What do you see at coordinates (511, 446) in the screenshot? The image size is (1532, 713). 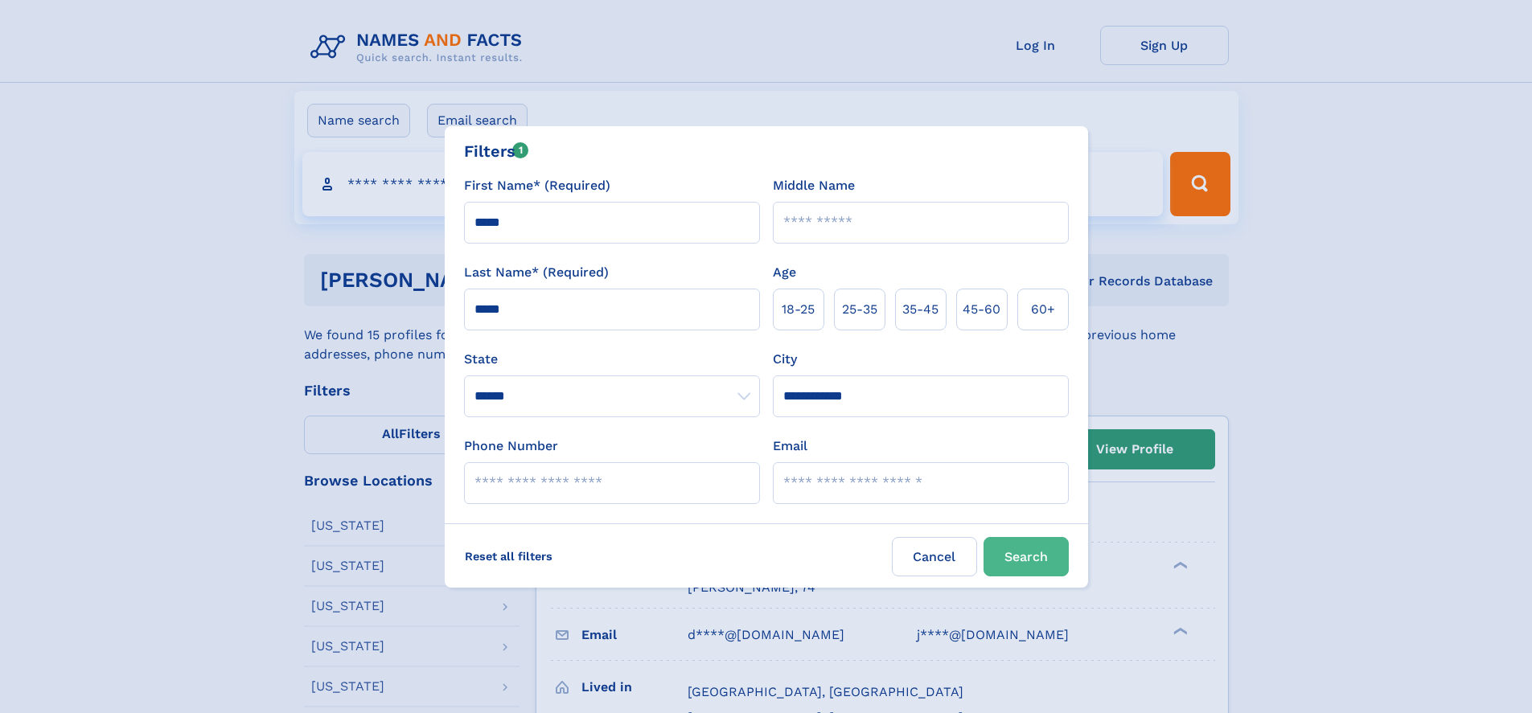 I see `label: Phone Number` at bounding box center [511, 446].